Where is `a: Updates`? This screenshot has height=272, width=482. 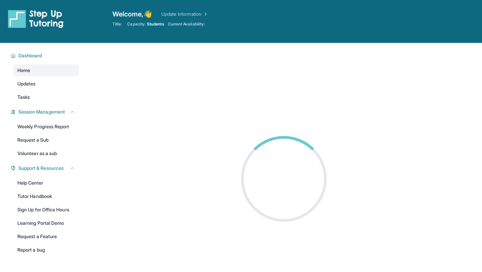 a: Updates is located at coordinates (46, 84).